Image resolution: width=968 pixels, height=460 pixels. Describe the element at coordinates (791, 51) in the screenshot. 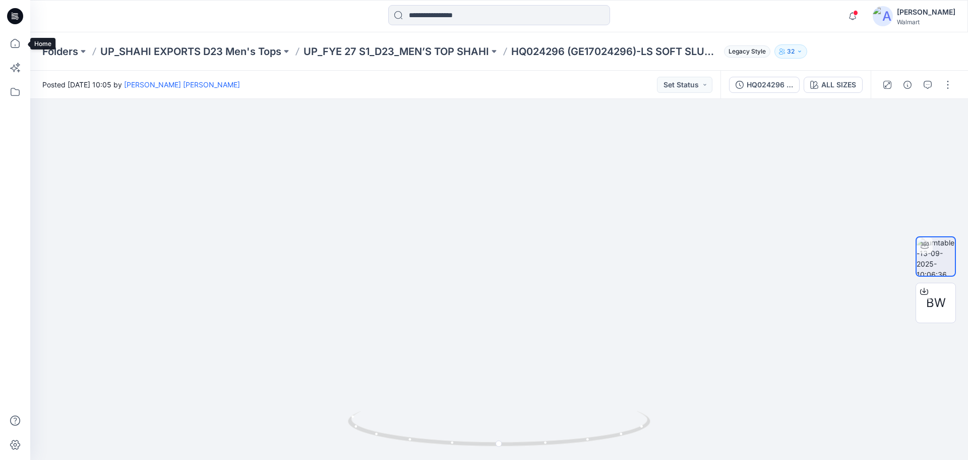

I see `p: 32` at that location.